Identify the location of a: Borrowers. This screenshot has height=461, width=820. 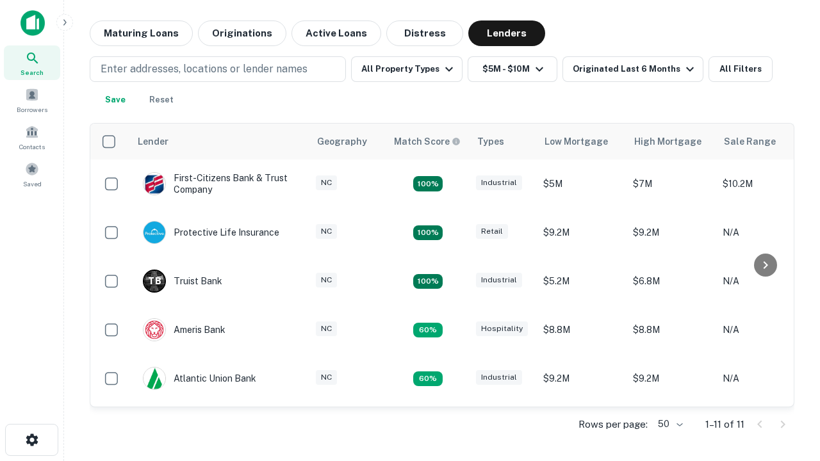
(32, 100).